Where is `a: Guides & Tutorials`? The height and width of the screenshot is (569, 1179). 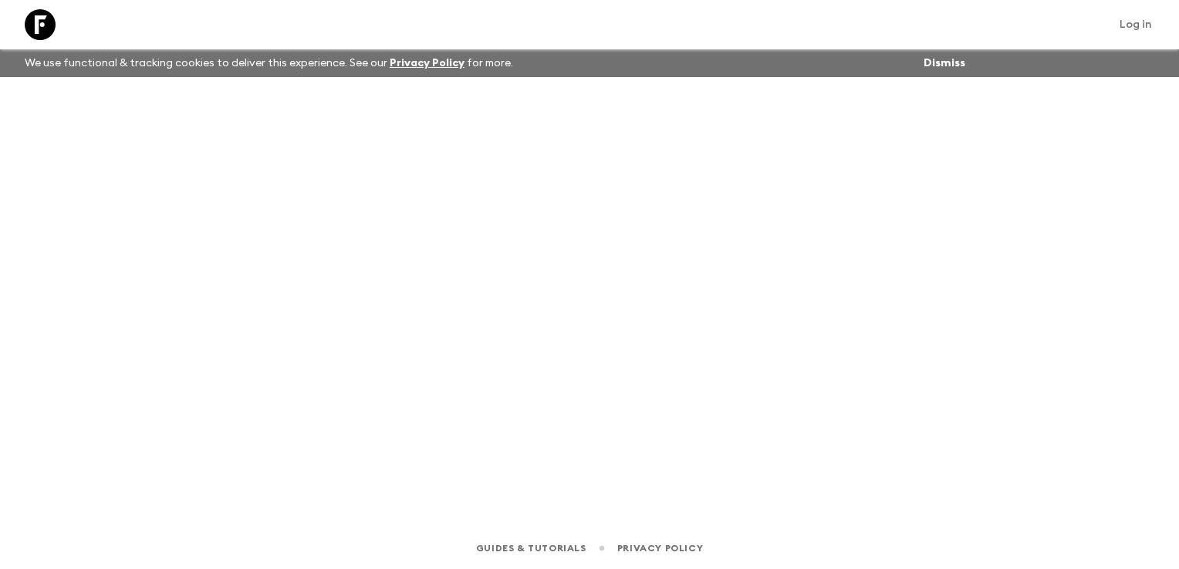
a: Guides & Tutorials is located at coordinates (531, 549).